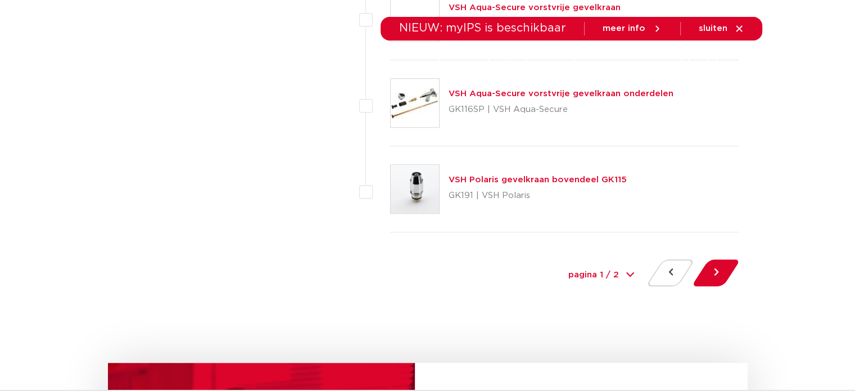 The image size is (855, 391). What do you see at coordinates (463, 63) in the screenshot?
I see `nav: Menu` at bounding box center [463, 63].